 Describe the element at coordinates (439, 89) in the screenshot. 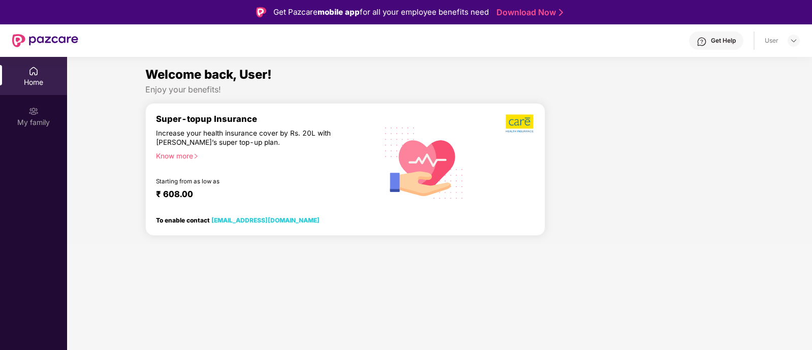

I see `div: Enjoy your benefits!` at that location.